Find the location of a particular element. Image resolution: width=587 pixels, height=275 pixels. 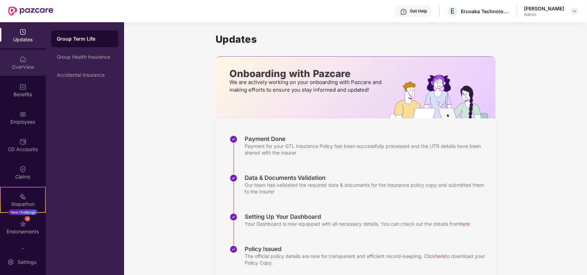

img: hrOnboarding is located at coordinates (443, 96).